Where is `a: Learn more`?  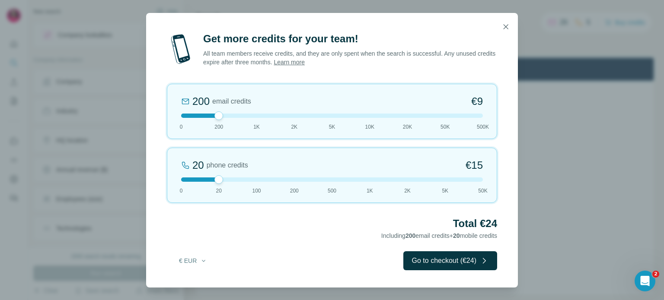
a: Learn more is located at coordinates (289, 62).